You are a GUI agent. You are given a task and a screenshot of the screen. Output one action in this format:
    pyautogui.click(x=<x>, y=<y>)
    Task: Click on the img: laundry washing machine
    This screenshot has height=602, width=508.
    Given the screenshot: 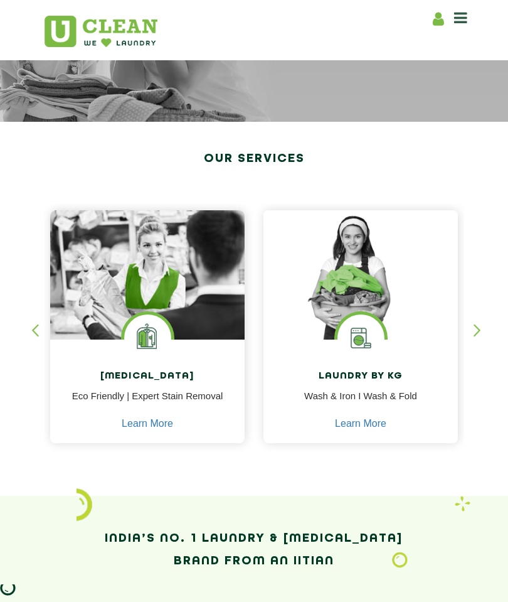 What is the action you would take?
    pyautogui.click(x=361, y=338)
    